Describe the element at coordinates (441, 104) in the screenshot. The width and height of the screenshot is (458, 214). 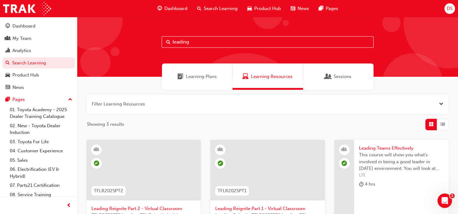
I see `button: Open the filter` at that location.